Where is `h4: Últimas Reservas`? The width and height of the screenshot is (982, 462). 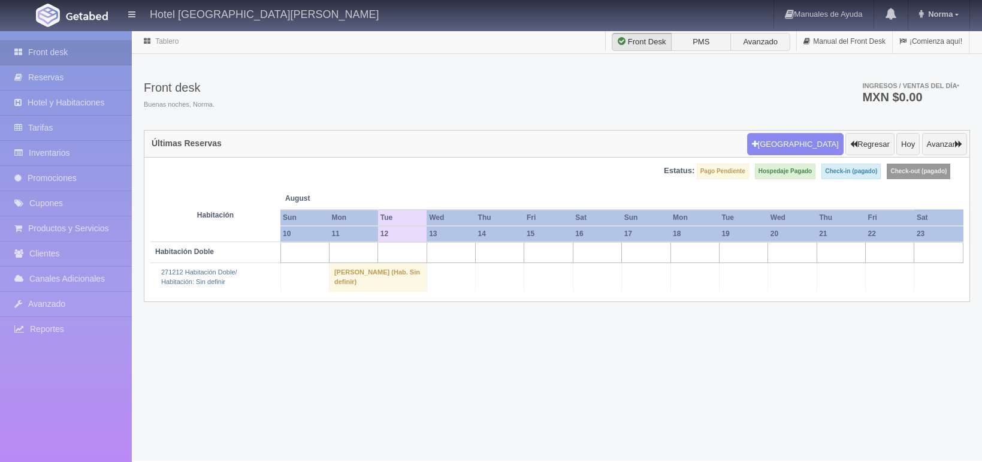 h4: Últimas Reservas is located at coordinates (186, 143).